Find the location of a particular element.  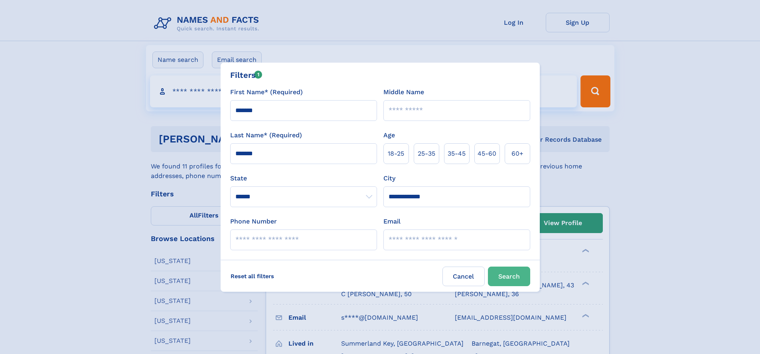

button: Search is located at coordinates (509, 276).